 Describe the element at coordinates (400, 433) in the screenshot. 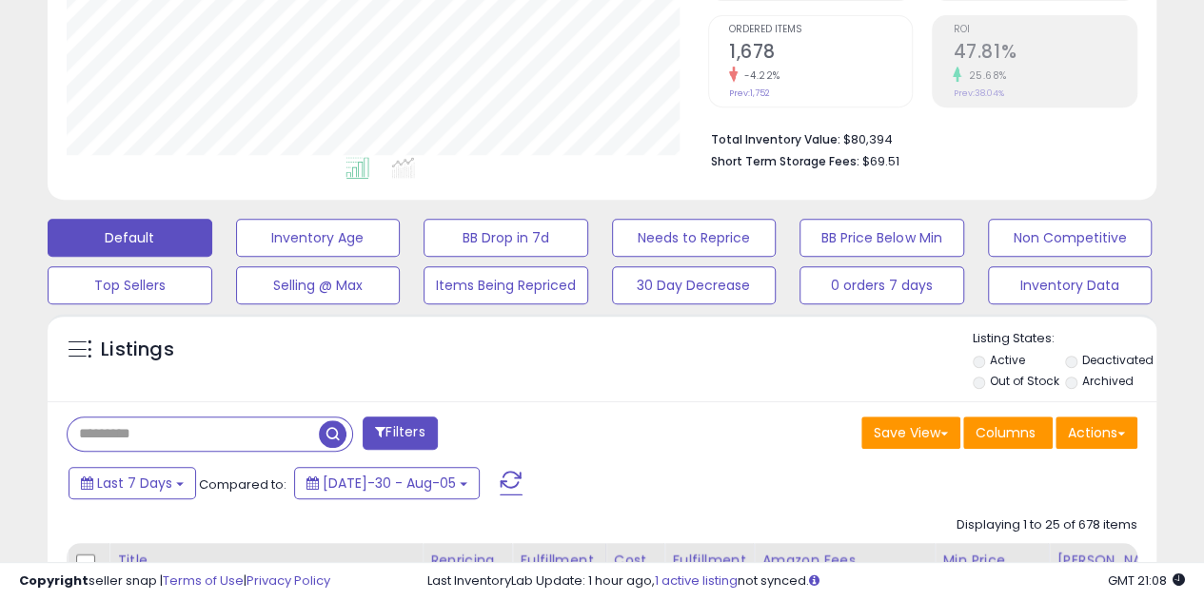

I see `button: Filters` at that location.